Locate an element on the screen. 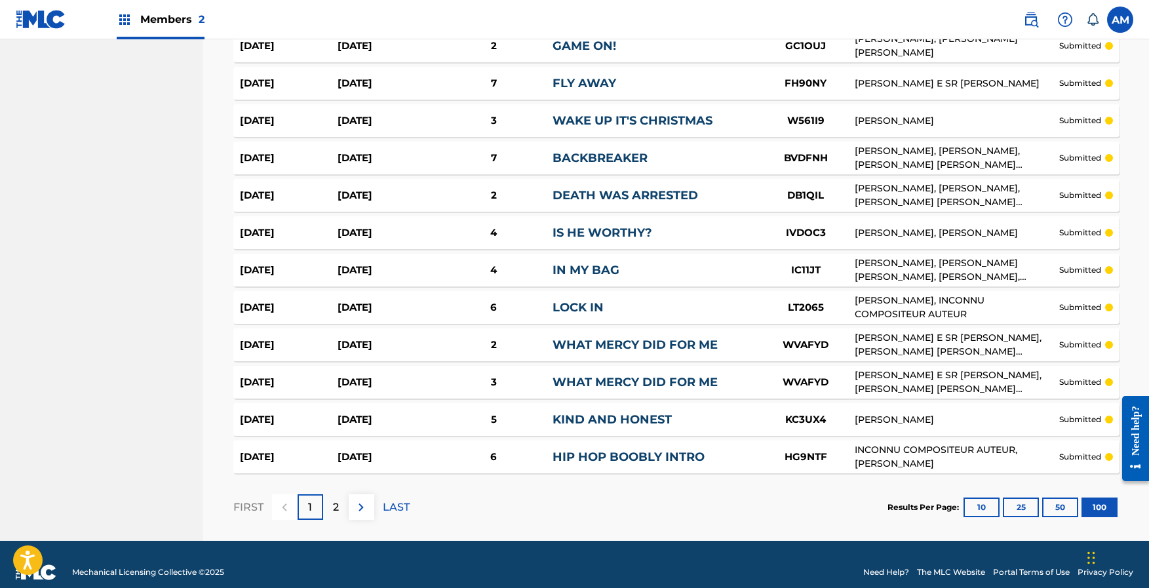  a: IS HE WORTHY? is located at coordinates (602, 233).